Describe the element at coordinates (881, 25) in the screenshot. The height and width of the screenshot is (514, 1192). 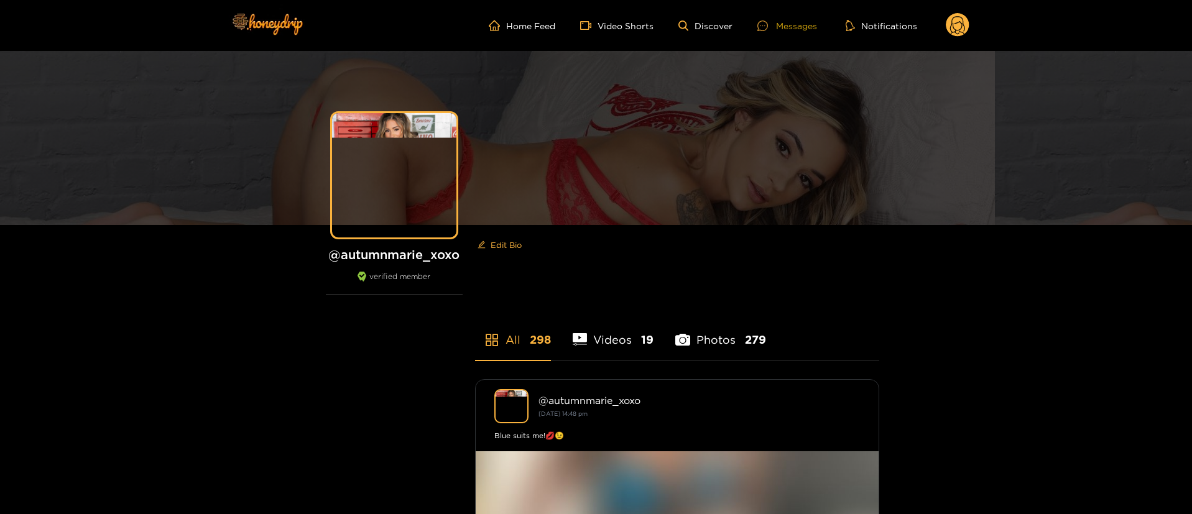
I see `button: Notifications` at that location.